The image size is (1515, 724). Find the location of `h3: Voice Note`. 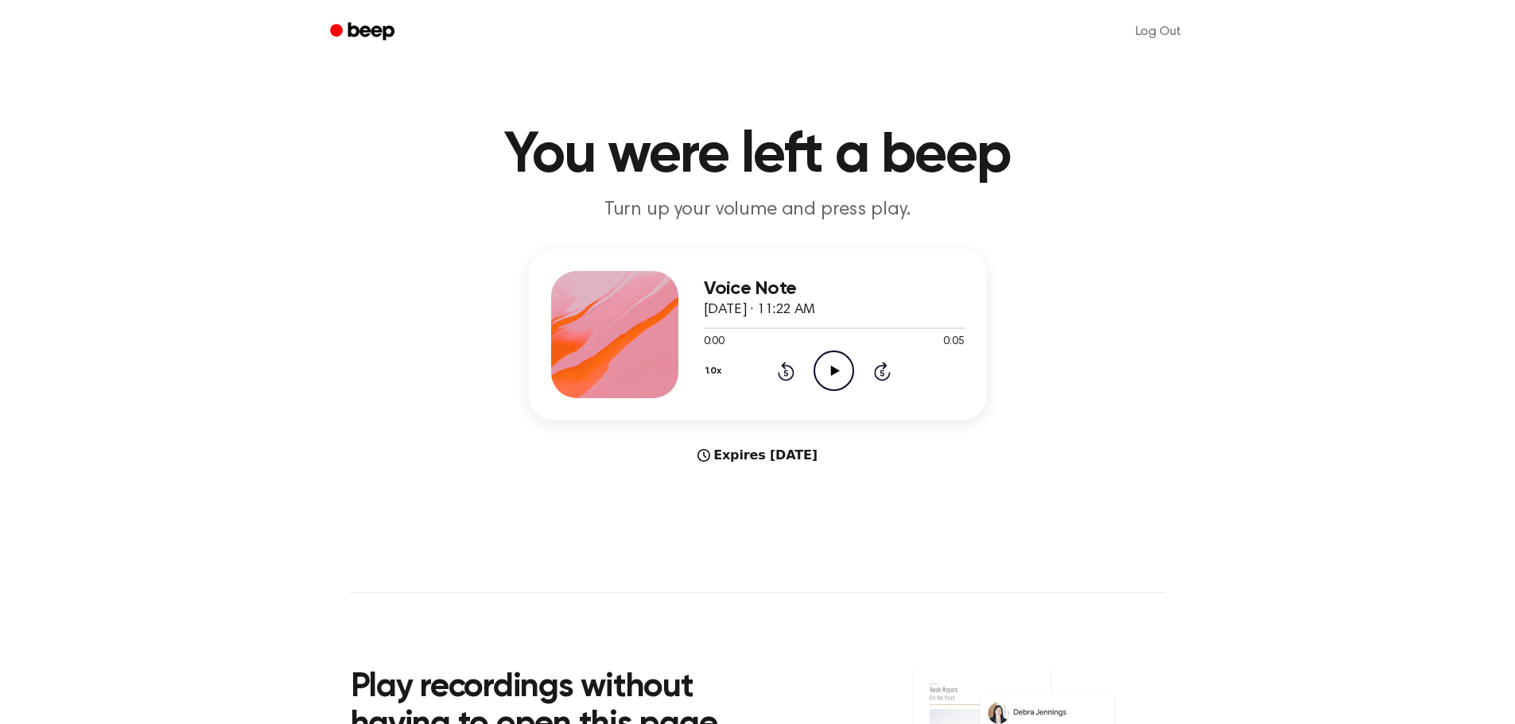

h3: Voice Note is located at coordinates (834, 289).